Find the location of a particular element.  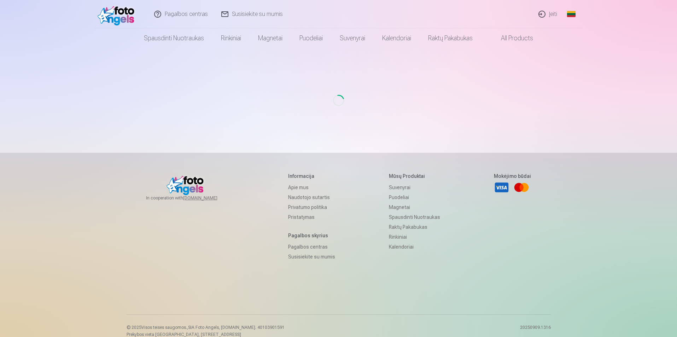

p: © 2025 Visos teisės saugomos. , is located at coordinates (205, 327).